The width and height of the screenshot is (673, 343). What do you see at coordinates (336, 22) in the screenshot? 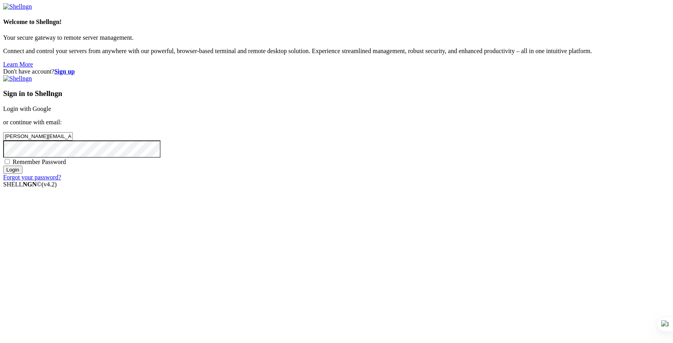
I see `h4: Welcome to Shellngn!` at bounding box center [336, 22].